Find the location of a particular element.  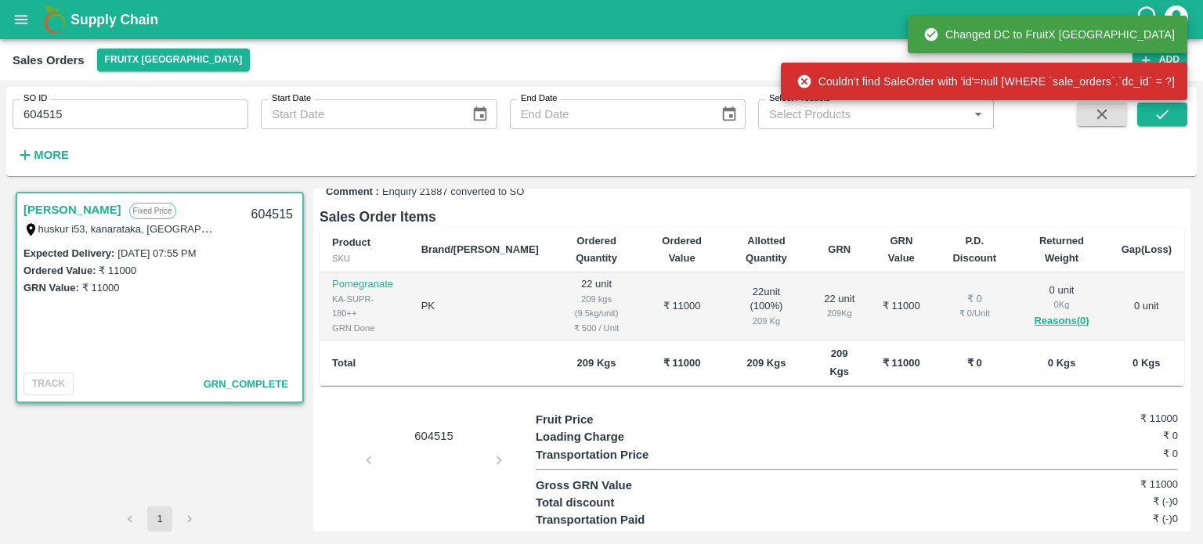

p: Gross GRN Value is located at coordinates (616, 486).